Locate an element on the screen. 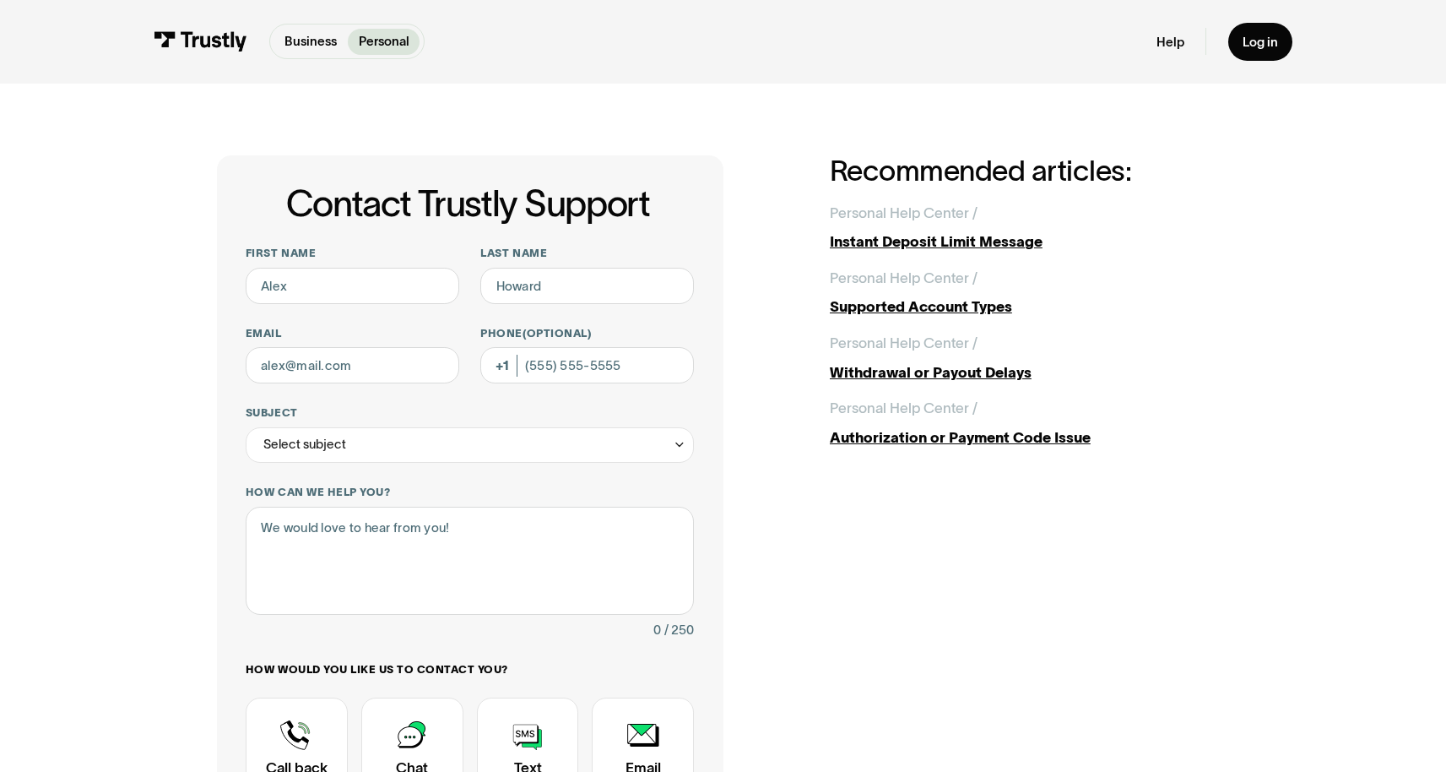 Image resolution: width=1446 pixels, height=772 pixels. div: Supported Account Types is located at coordinates (1029, 306).